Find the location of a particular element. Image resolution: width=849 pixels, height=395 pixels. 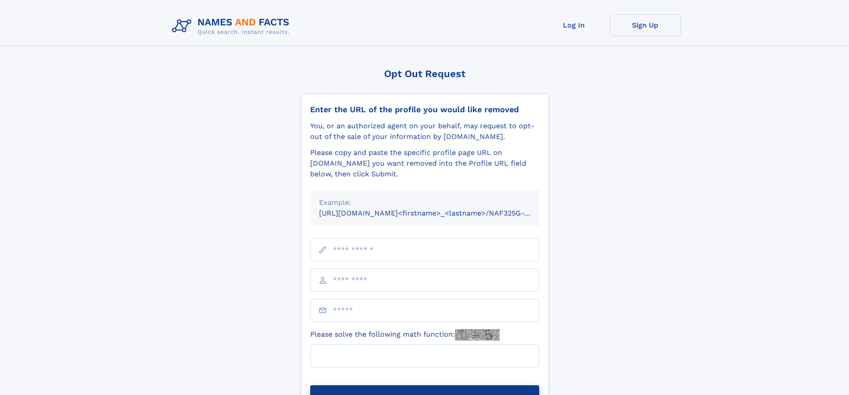

a: Log In is located at coordinates (574, 25).